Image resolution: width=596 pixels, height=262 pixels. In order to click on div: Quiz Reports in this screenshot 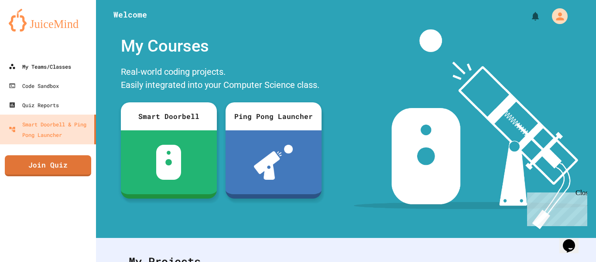, I will do `click(34, 105)`.